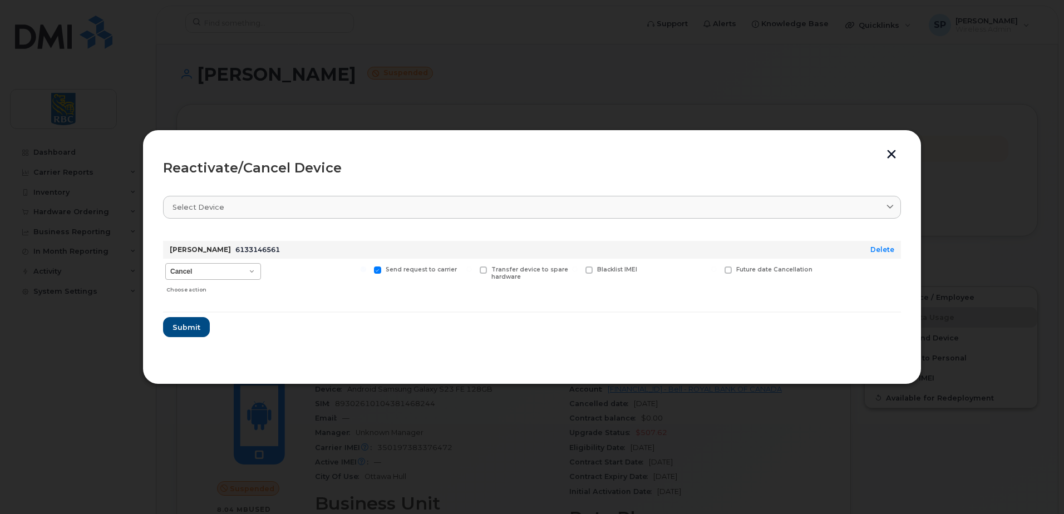  What do you see at coordinates (617, 269) in the screenshot?
I see `span: Blacklist IMEI` at bounding box center [617, 269].